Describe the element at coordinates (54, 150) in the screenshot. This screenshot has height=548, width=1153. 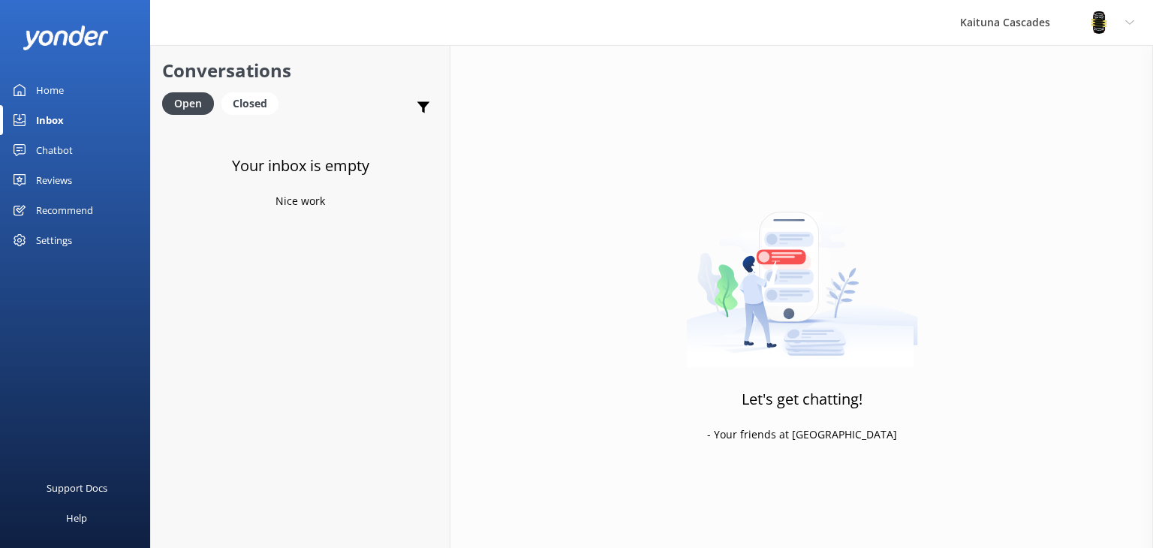
I see `div: Chatbot` at that location.